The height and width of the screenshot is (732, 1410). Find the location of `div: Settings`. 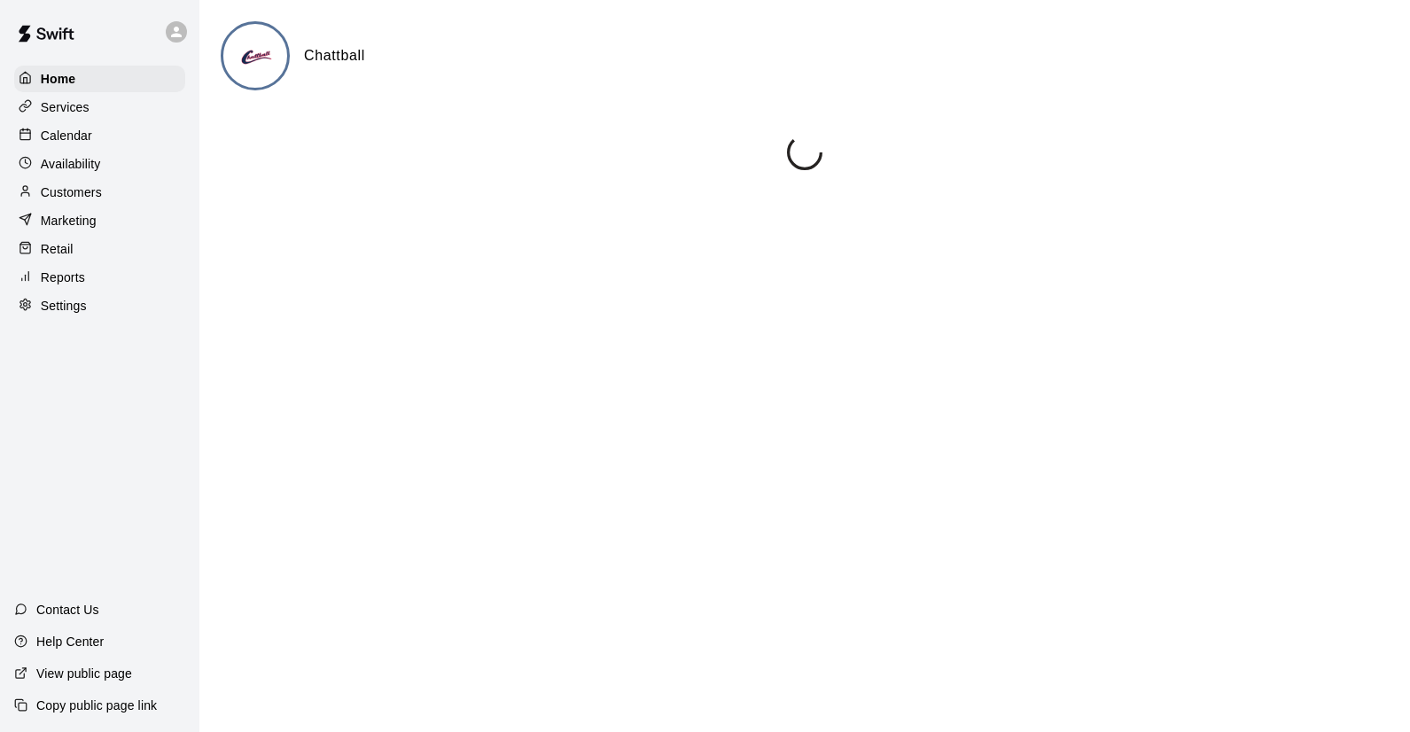

div: Settings is located at coordinates (99, 306).